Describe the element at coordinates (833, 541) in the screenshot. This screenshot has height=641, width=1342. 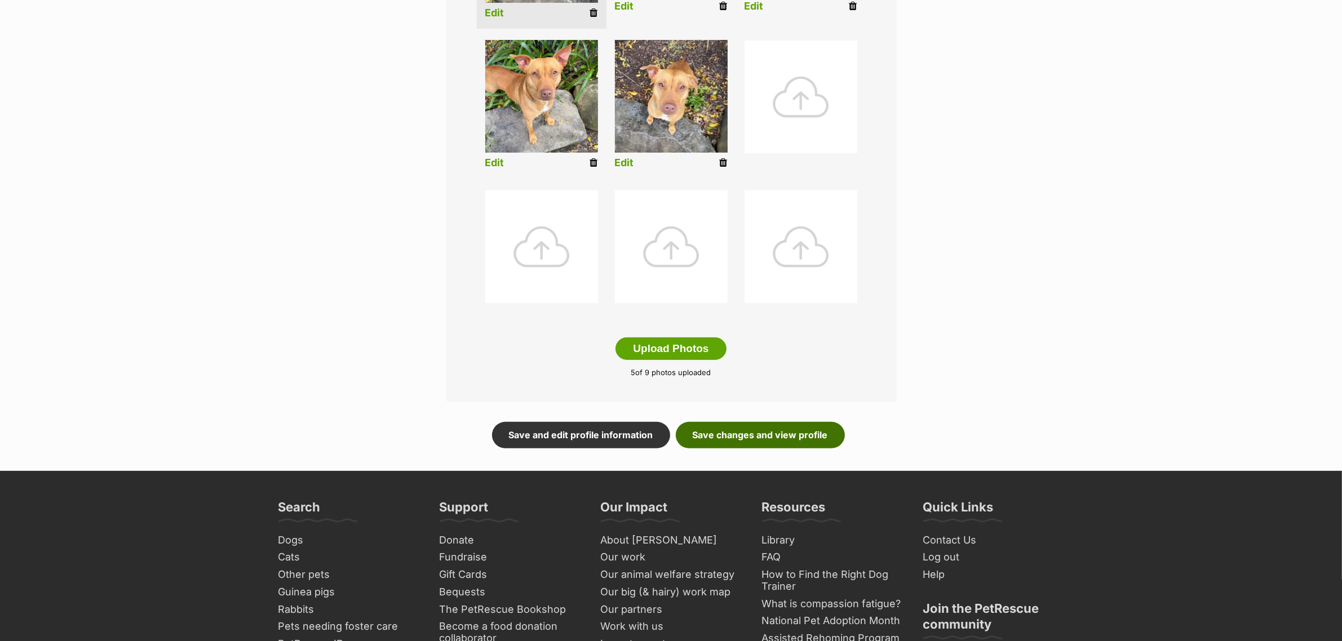
I see `a: Library` at that location.